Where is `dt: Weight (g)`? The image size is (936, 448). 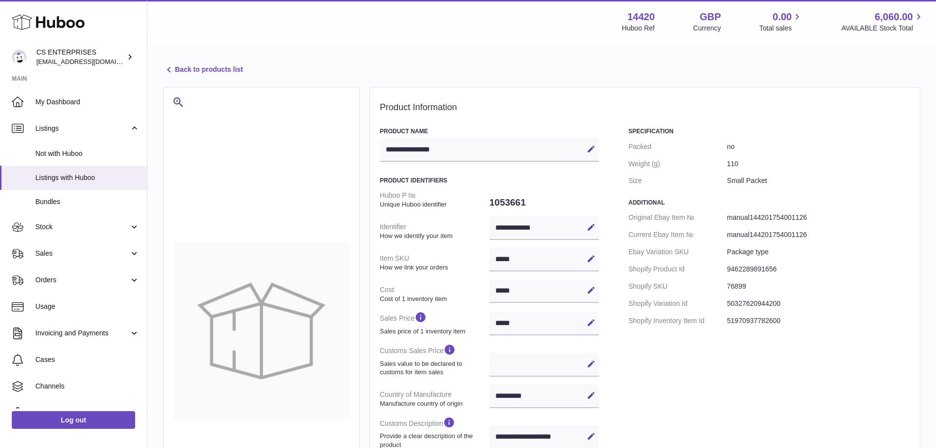 dt: Weight (g) is located at coordinates (677, 164).